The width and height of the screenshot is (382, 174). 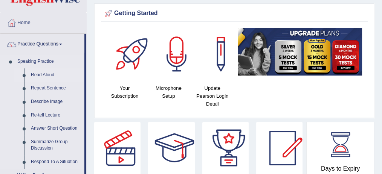 What do you see at coordinates (340, 169) in the screenshot?
I see `h4: Days to Expiry` at bounding box center [340, 169].